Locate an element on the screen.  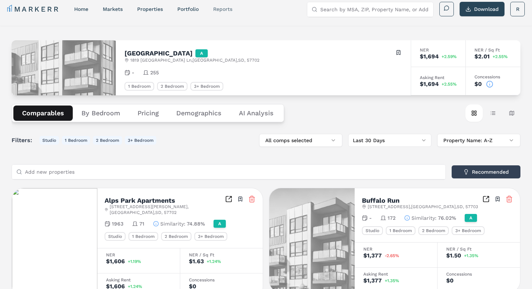
button: All comps selected is located at coordinates (301, 140).